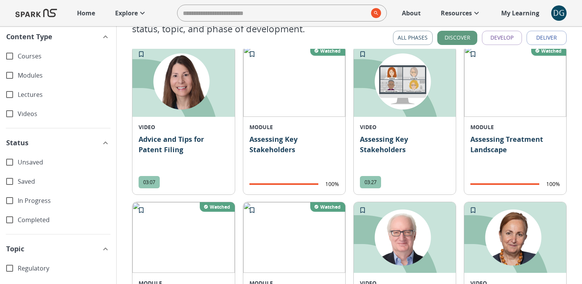 The width and height of the screenshot is (582, 284). Describe the element at coordinates (64, 201) in the screenshot. I see `span: In Progress` at that location.